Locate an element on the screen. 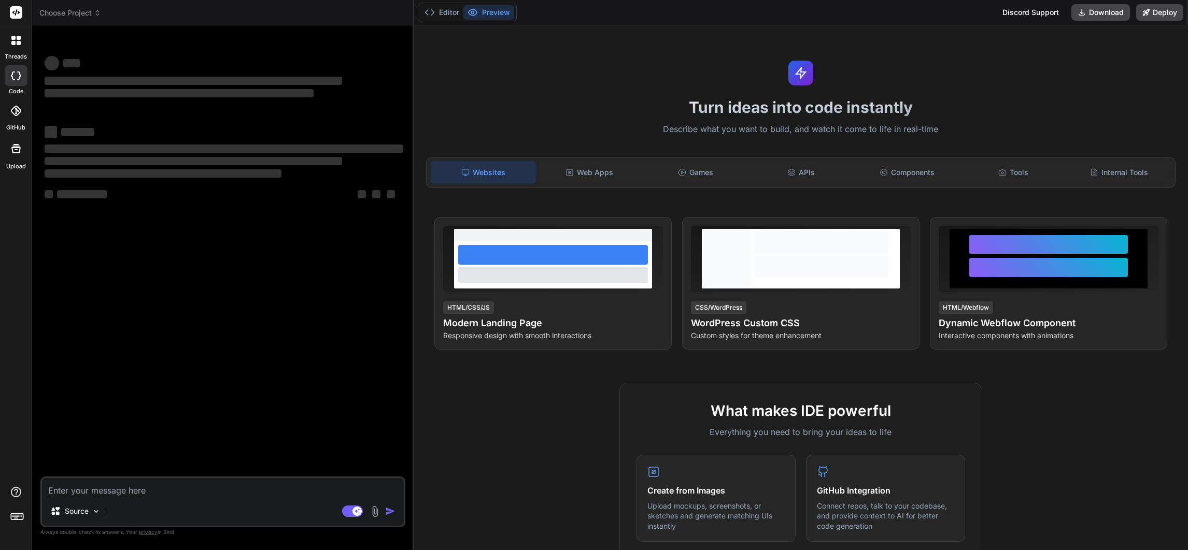  div: Websites is located at coordinates (483, 173).